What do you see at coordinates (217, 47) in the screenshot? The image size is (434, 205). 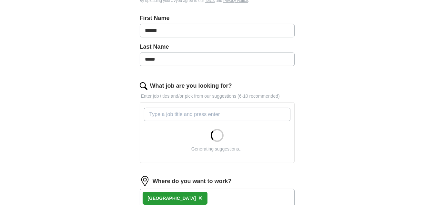 I see `label: Last Name` at bounding box center [217, 47].